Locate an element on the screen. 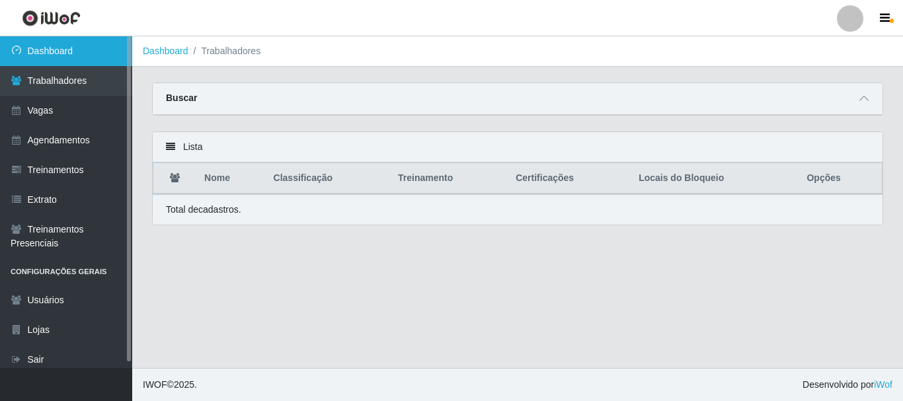 This screenshot has width=903, height=401. a: iWof is located at coordinates (883, 385).